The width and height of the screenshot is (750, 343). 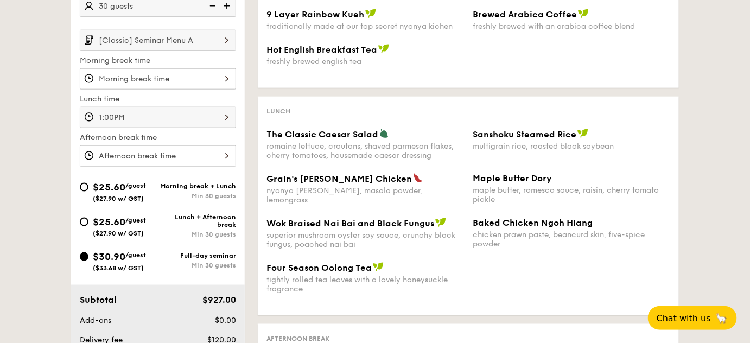 What do you see at coordinates (365, 240) in the screenshot?
I see `div: superior mushroom oyster soy sauce, crunchy black fungus, poached nai bai` at bounding box center [365, 240].